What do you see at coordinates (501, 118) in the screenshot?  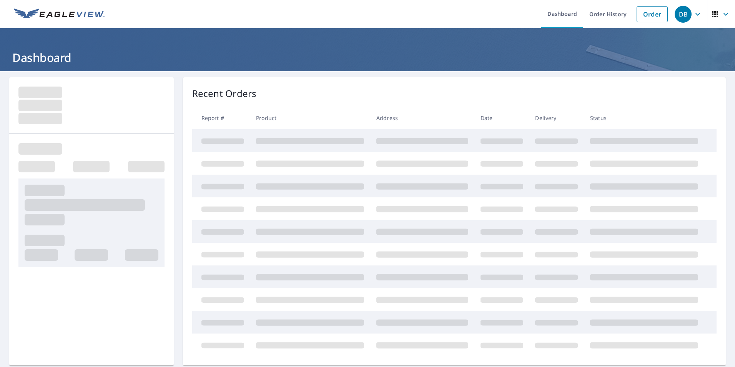 I see `th: Date` at bounding box center [501, 118].